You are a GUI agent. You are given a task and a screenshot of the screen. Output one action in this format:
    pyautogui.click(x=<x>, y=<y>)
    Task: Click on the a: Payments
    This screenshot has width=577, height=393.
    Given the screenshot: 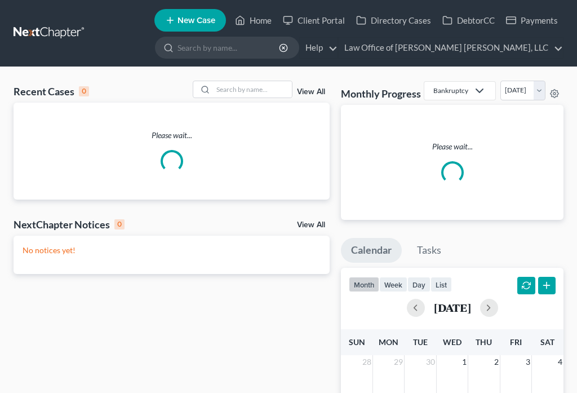 What is the action you would take?
    pyautogui.click(x=532, y=20)
    